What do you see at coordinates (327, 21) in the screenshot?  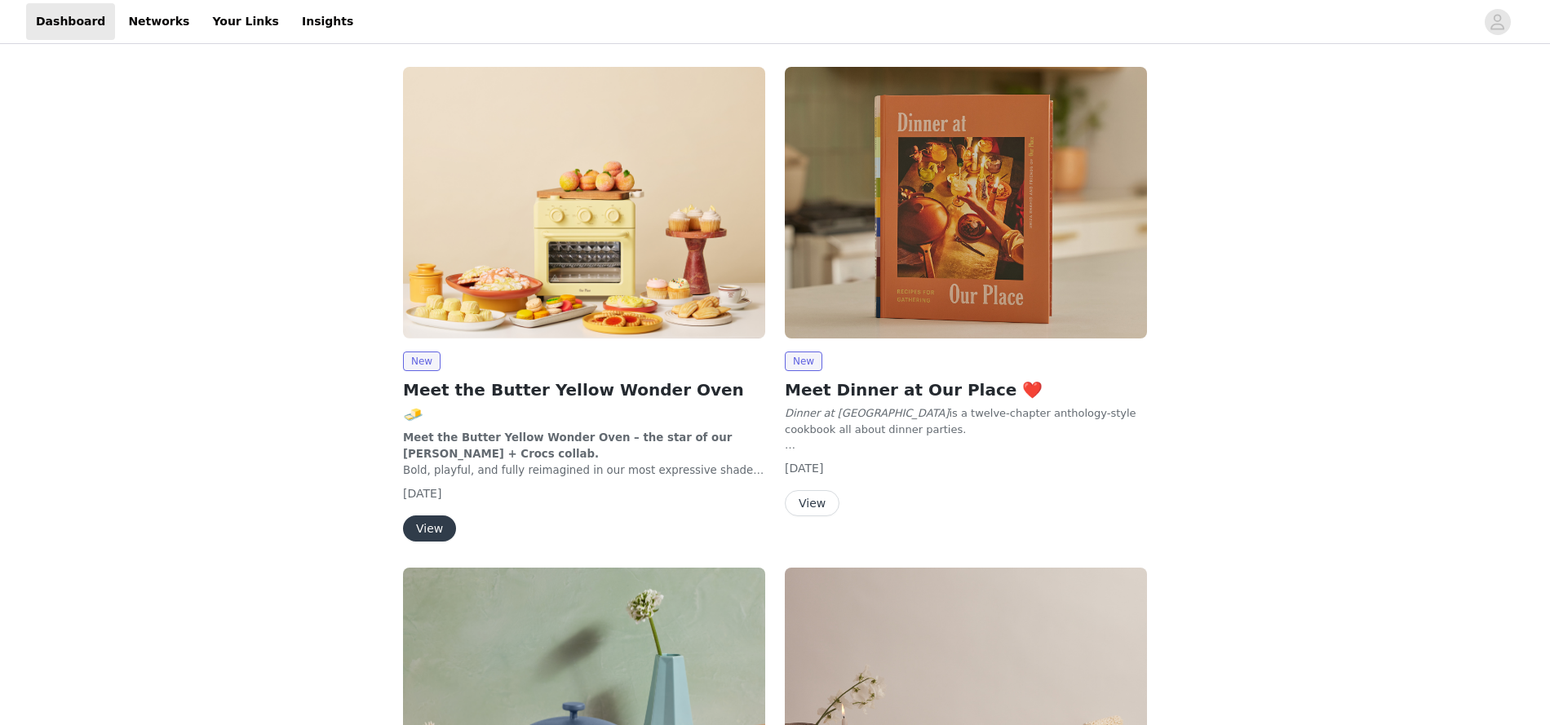 I see `a: Insights` at bounding box center [327, 21].